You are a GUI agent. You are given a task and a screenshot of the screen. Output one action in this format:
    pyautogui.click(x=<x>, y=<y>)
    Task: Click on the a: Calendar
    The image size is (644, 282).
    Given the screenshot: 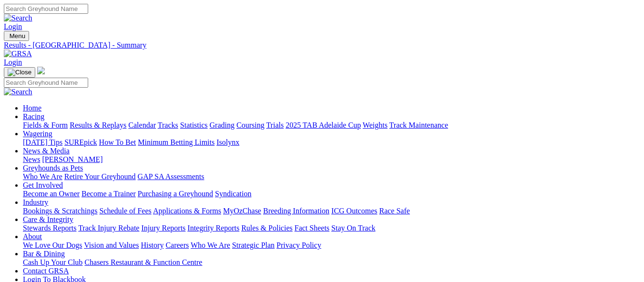 What is the action you would take?
    pyautogui.click(x=142, y=125)
    